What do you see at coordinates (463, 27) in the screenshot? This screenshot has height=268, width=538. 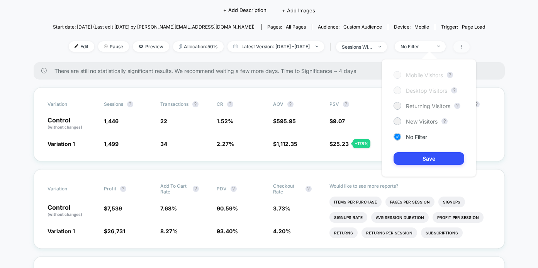 I see `div: Trigger:` at bounding box center [463, 27].